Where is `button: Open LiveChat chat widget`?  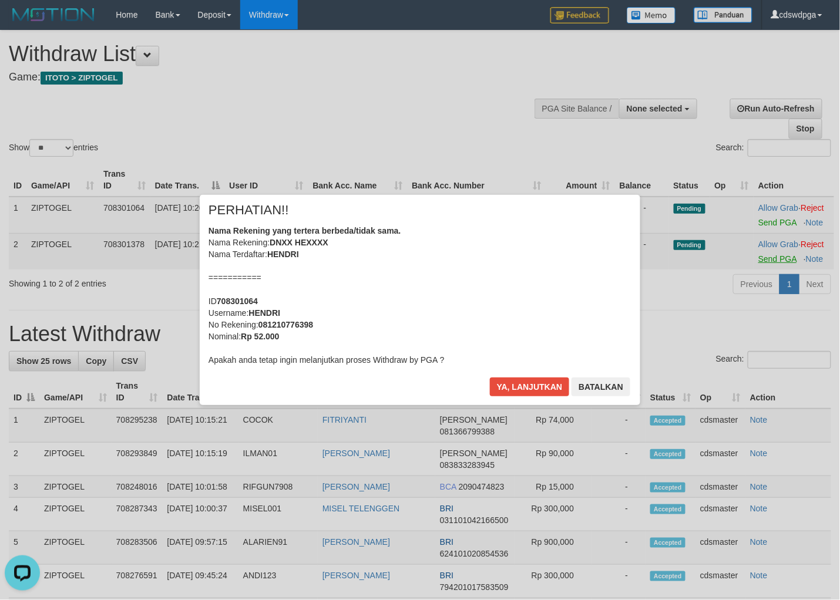 button: Open LiveChat chat widget is located at coordinates (22, 22).